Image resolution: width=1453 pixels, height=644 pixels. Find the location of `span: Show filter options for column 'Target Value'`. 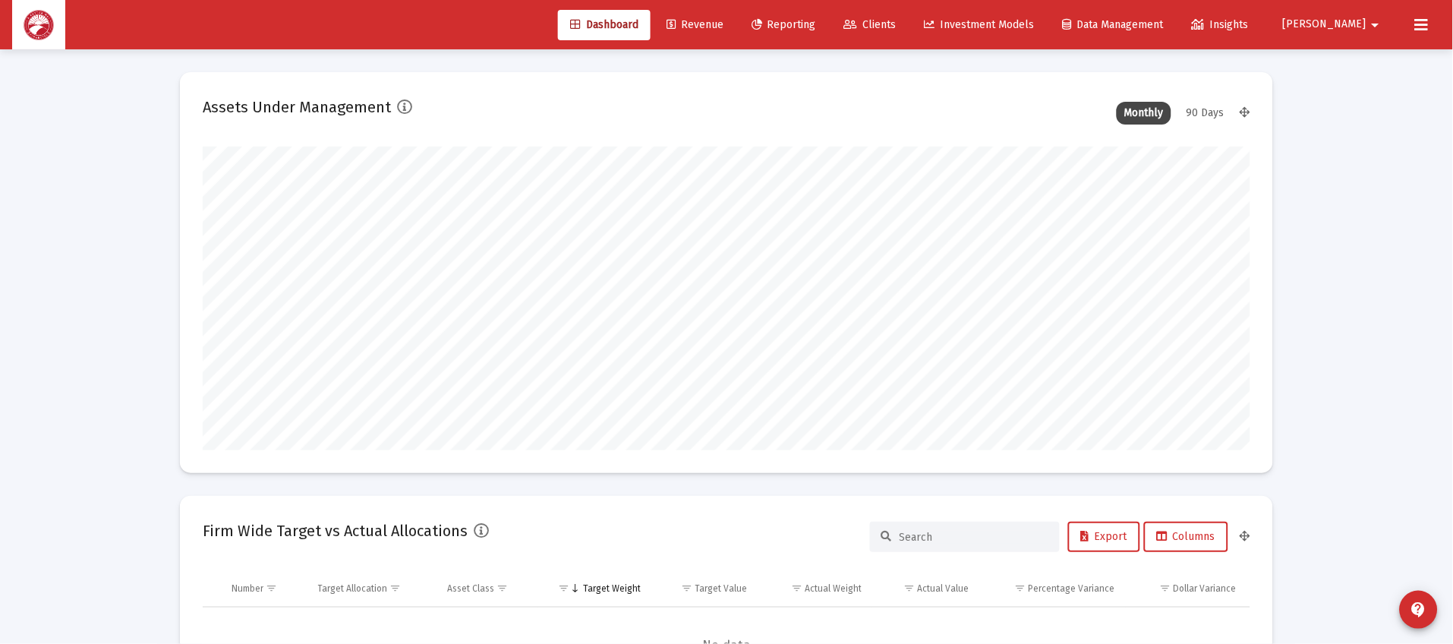

span: Show filter options for column 'Target Value' is located at coordinates (687, 588).